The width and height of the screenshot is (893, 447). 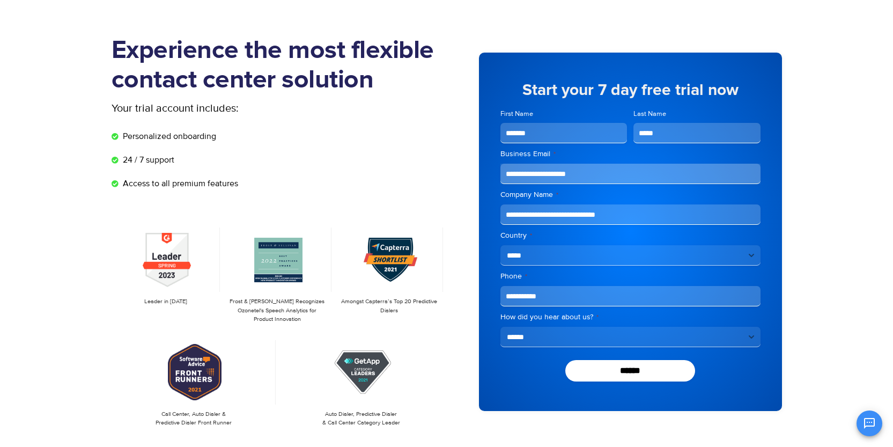 I want to click on span: Personalized onboarding, so click(x=168, y=136).